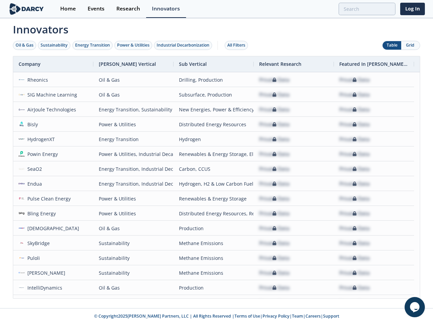 The image size is (433, 324). Describe the element at coordinates (22, 288) in the screenshot. I see `img: 1656454551448-intellidyn.jpg` at that location.